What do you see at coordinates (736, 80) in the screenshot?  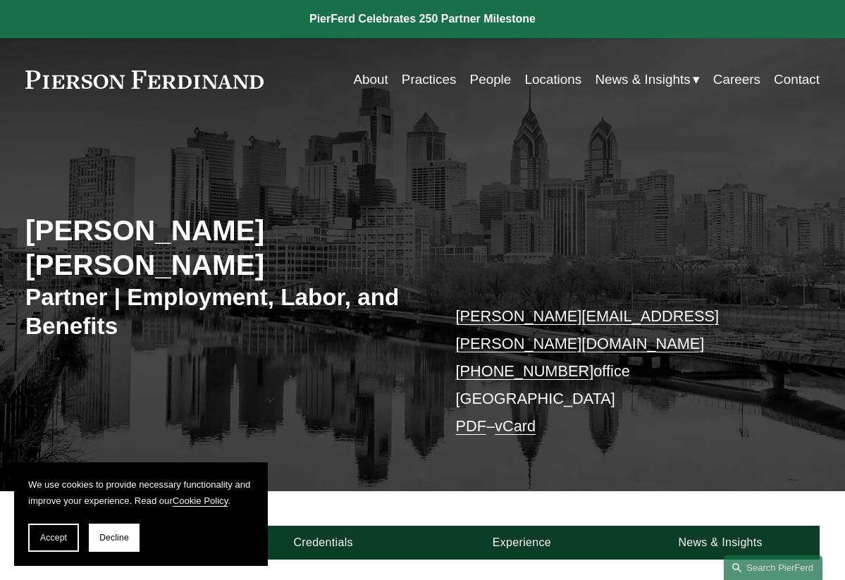 I see `a: Careers` at bounding box center [736, 80].